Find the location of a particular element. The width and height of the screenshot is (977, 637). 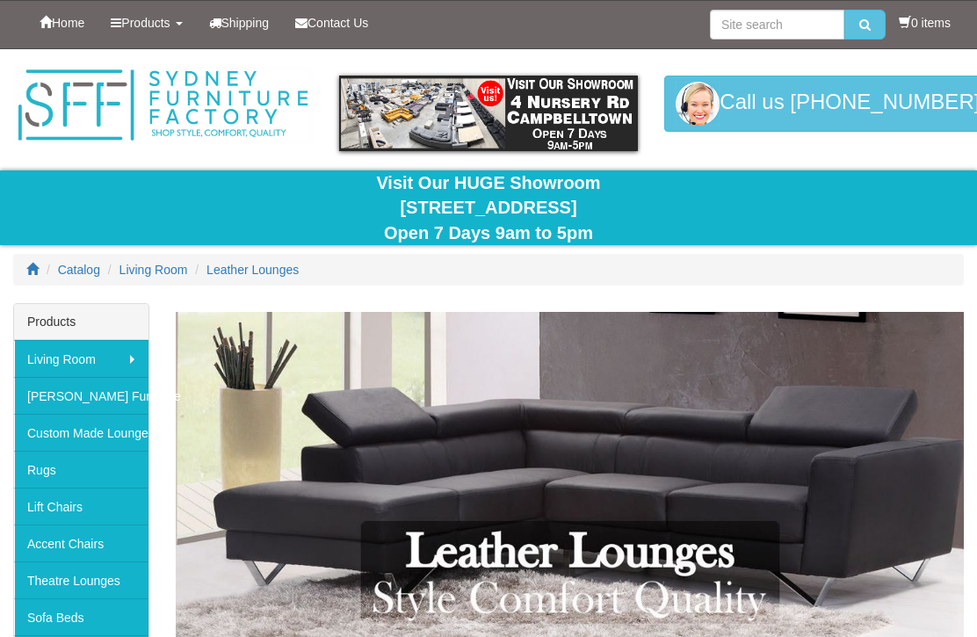

span: Home is located at coordinates (68, 23).